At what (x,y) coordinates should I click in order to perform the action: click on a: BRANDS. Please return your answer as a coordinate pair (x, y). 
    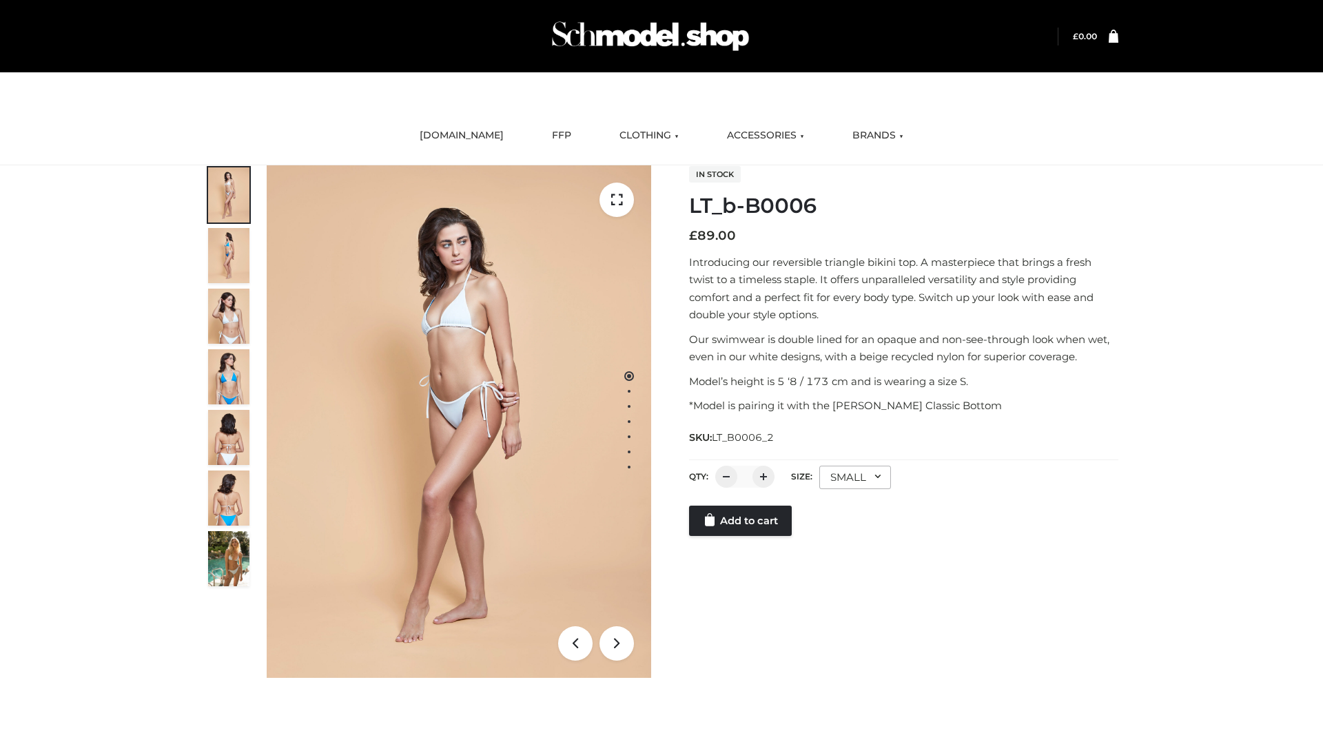
    Looking at the image, I should click on (878, 136).